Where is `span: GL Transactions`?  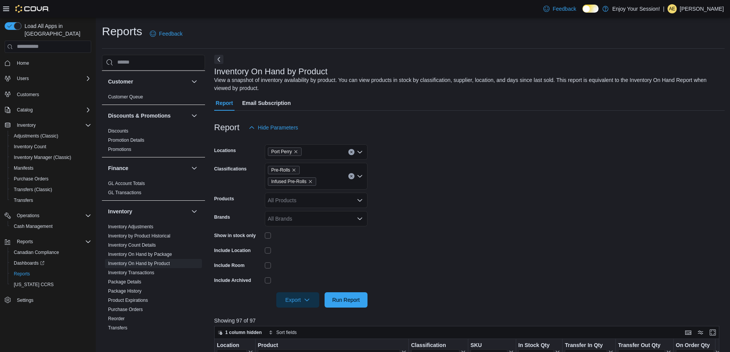
span: GL Transactions is located at coordinates (124, 193).